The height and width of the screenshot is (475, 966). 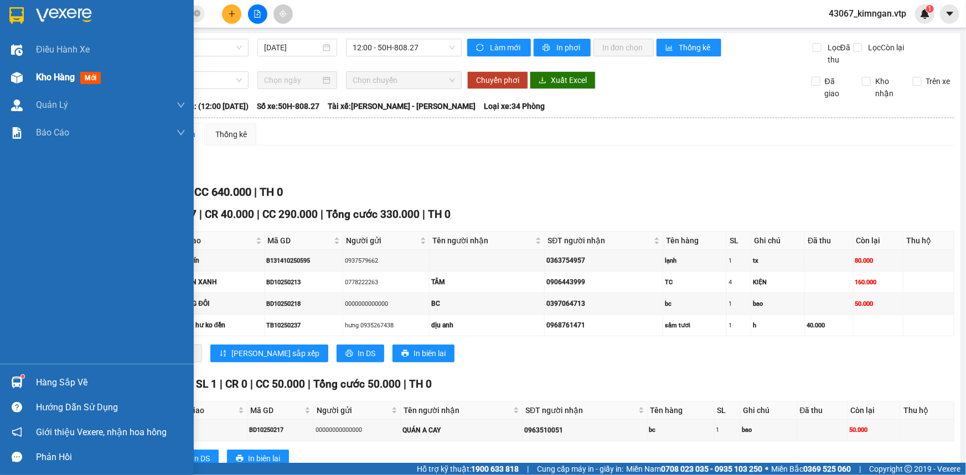 I want to click on button: bar-chartThống kê, so click(x=688, y=48).